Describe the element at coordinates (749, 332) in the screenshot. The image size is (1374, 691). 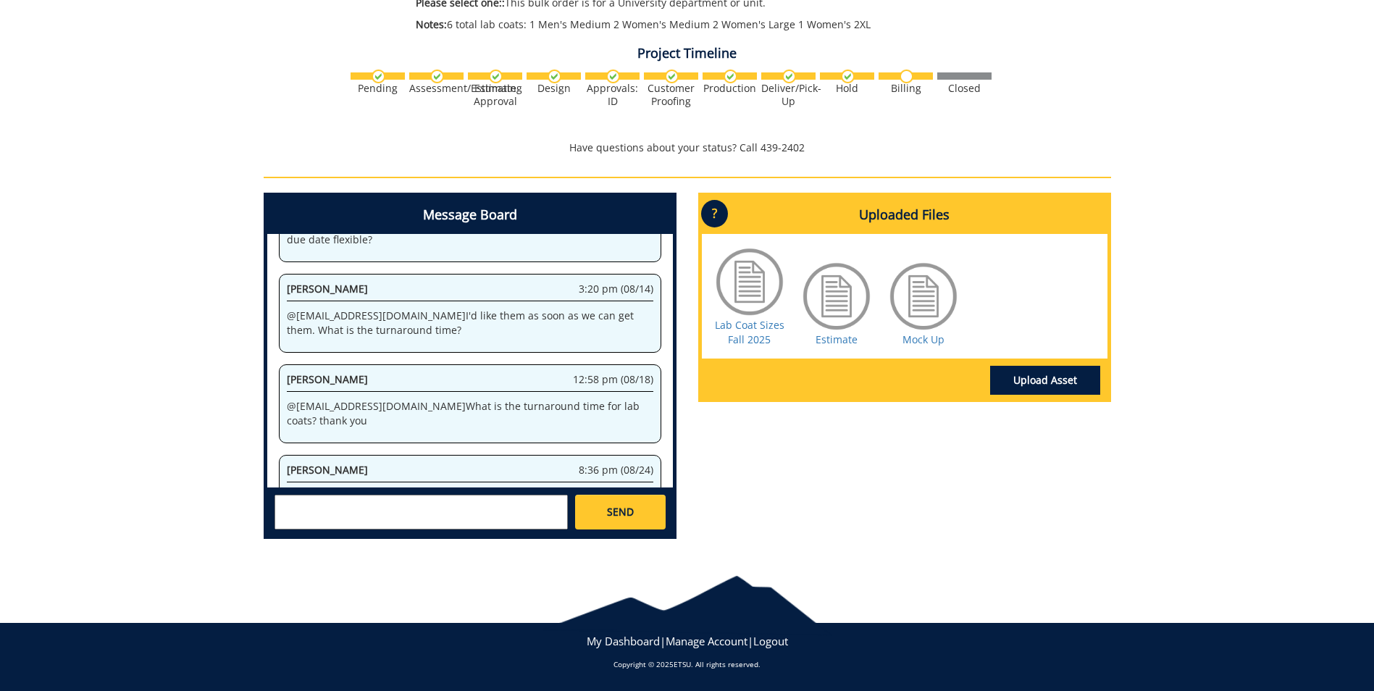
I see `a: Lab Coat Sizes Fall 2025` at that location.